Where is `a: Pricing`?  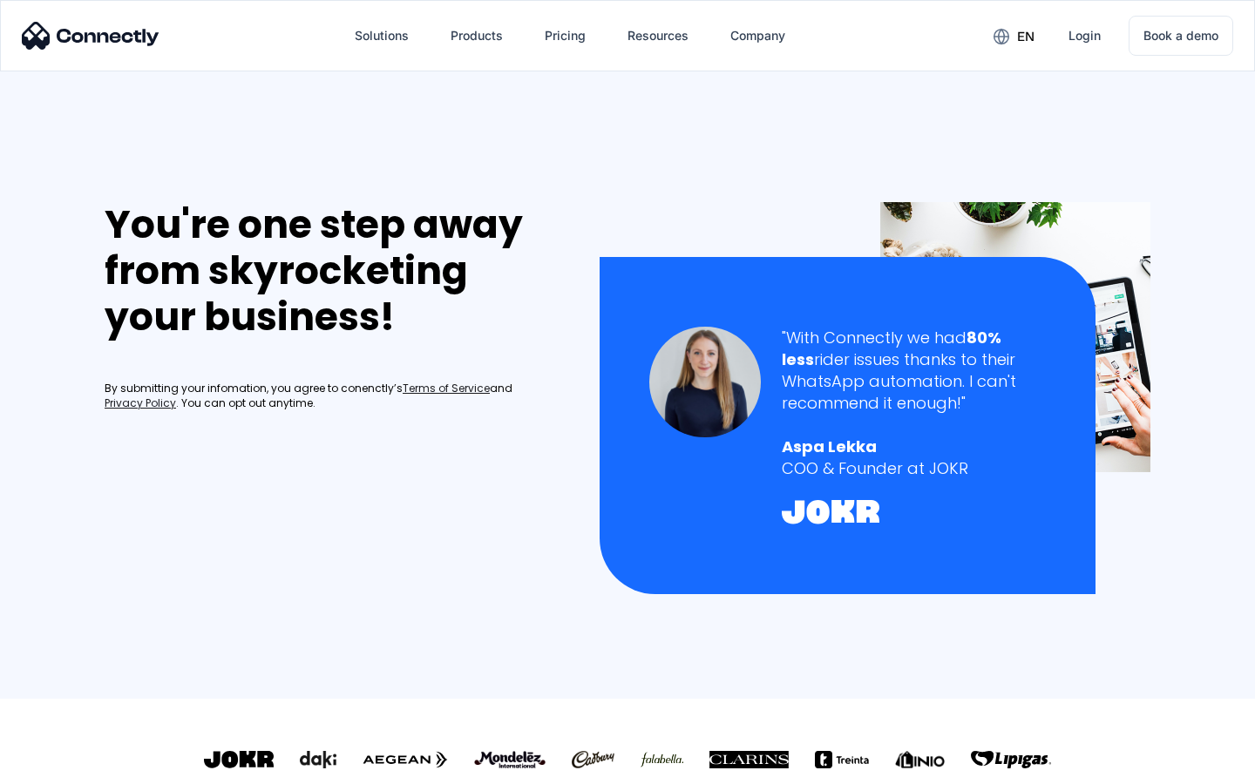 a: Pricing is located at coordinates (565, 36).